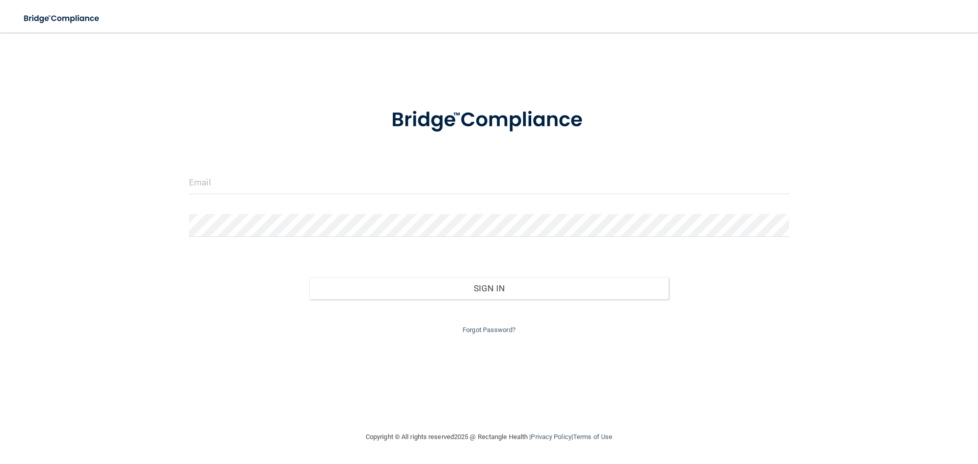 The width and height of the screenshot is (978, 464). Describe the element at coordinates (489, 330) in the screenshot. I see `a: Forgot Password?` at that location.